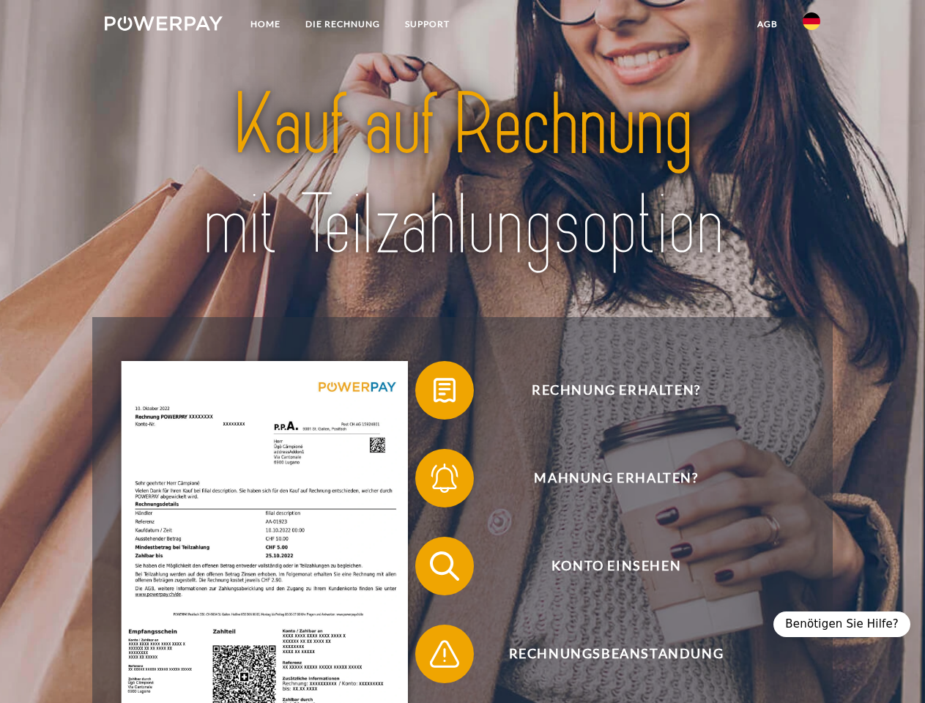 Image resolution: width=925 pixels, height=703 pixels. What do you see at coordinates (616, 566) in the screenshot?
I see `span: Konto einsehen` at bounding box center [616, 566].